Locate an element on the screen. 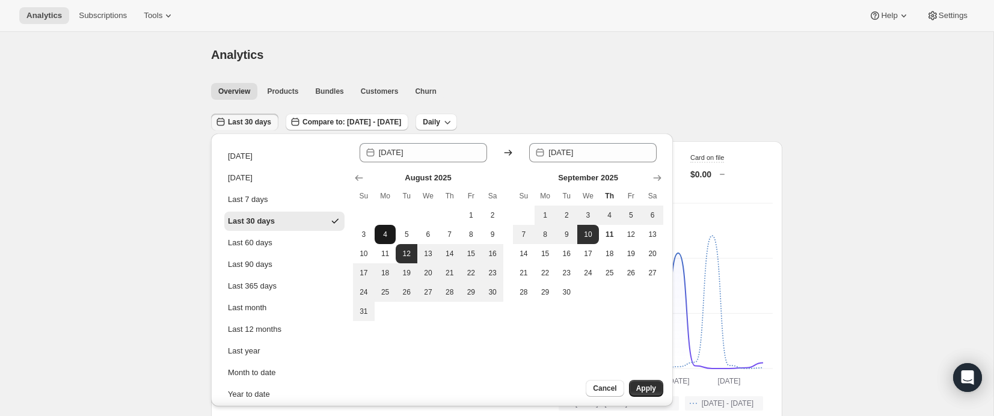 This screenshot has height=416, width=994. button: Monday September 22 2025 is located at coordinates (545, 273).